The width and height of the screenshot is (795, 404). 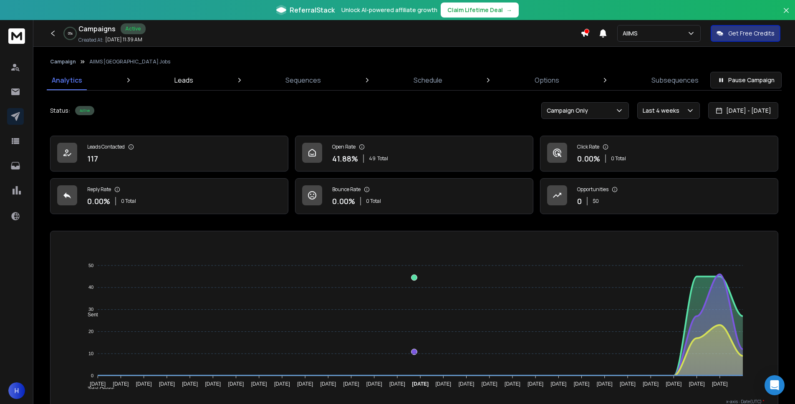 What do you see at coordinates (345, 159) in the screenshot?
I see `p: 41.88 %` at bounding box center [345, 159].